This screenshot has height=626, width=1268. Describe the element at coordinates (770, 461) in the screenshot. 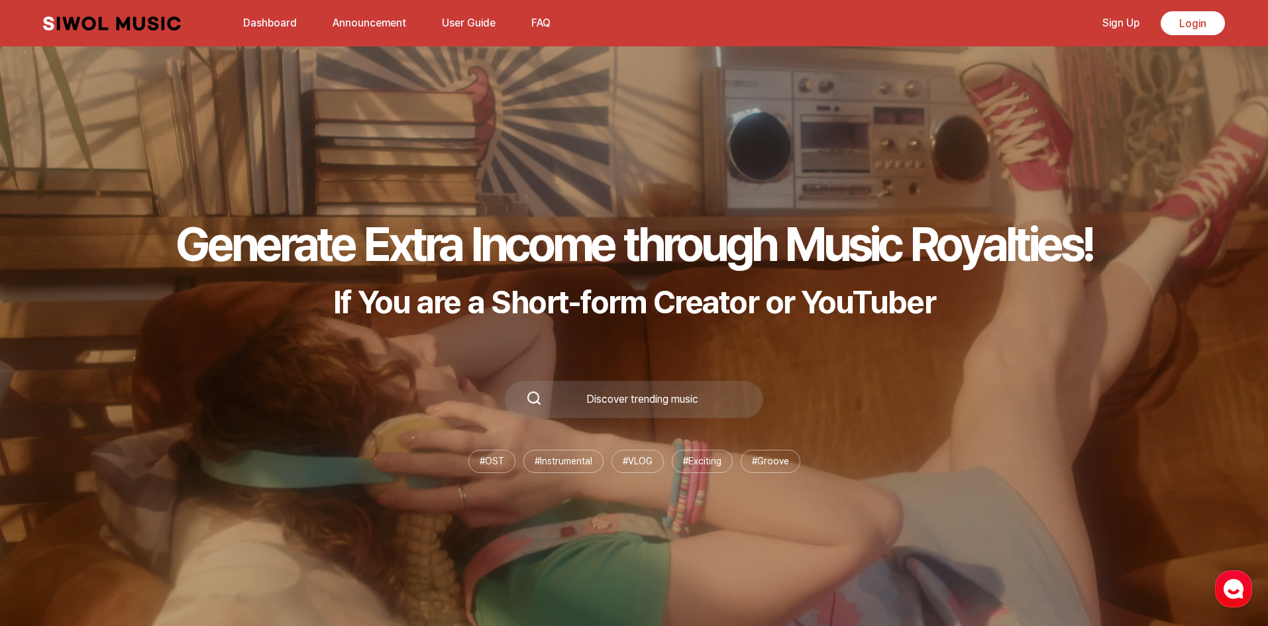

I see `li: # Groove` at that location.